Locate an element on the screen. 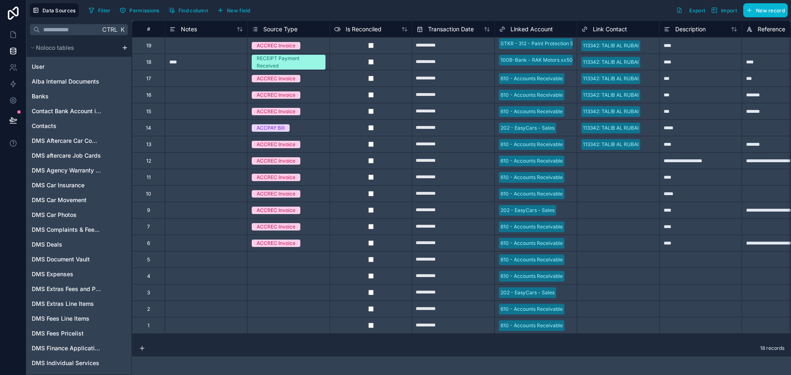  span: Link Contact is located at coordinates (610, 29).